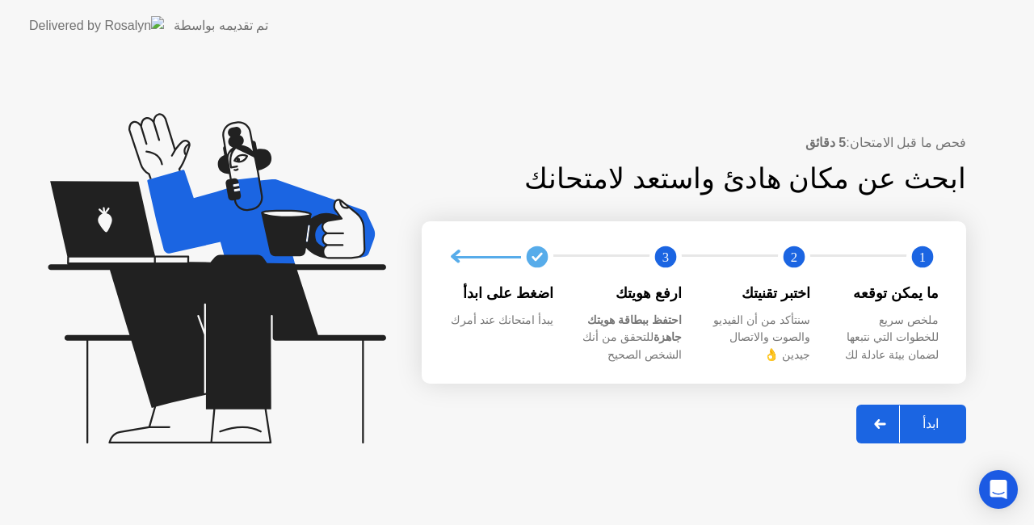  Describe the element at coordinates (630, 338) in the screenshot. I see `div: للتحقق من أنك الشخص الصحيح` at that location.